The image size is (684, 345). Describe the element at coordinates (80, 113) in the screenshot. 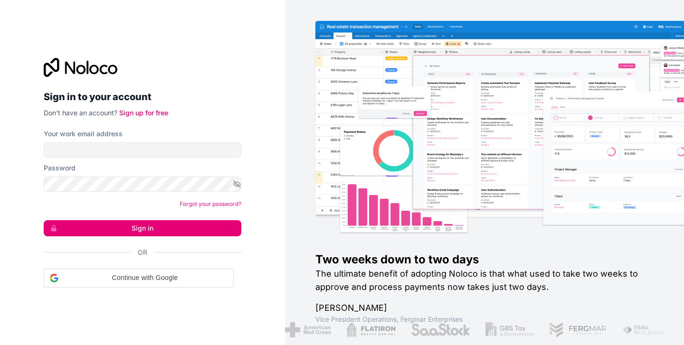

I see `span: Don't have an account?` at that location.